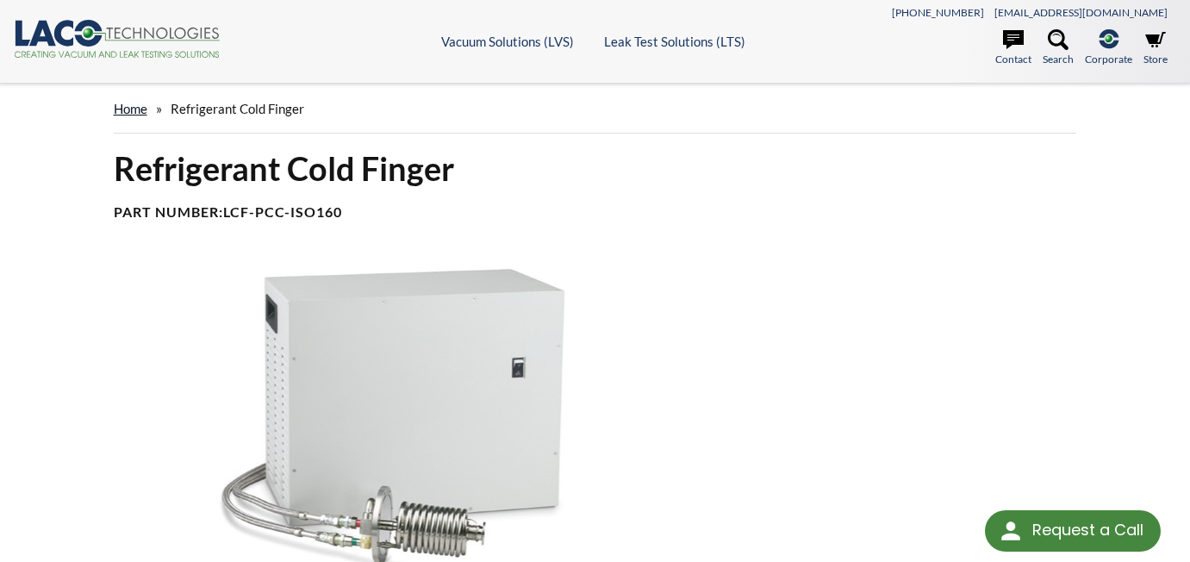  What do you see at coordinates (1013, 48) in the screenshot?
I see `a: Contact` at bounding box center [1013, 48].